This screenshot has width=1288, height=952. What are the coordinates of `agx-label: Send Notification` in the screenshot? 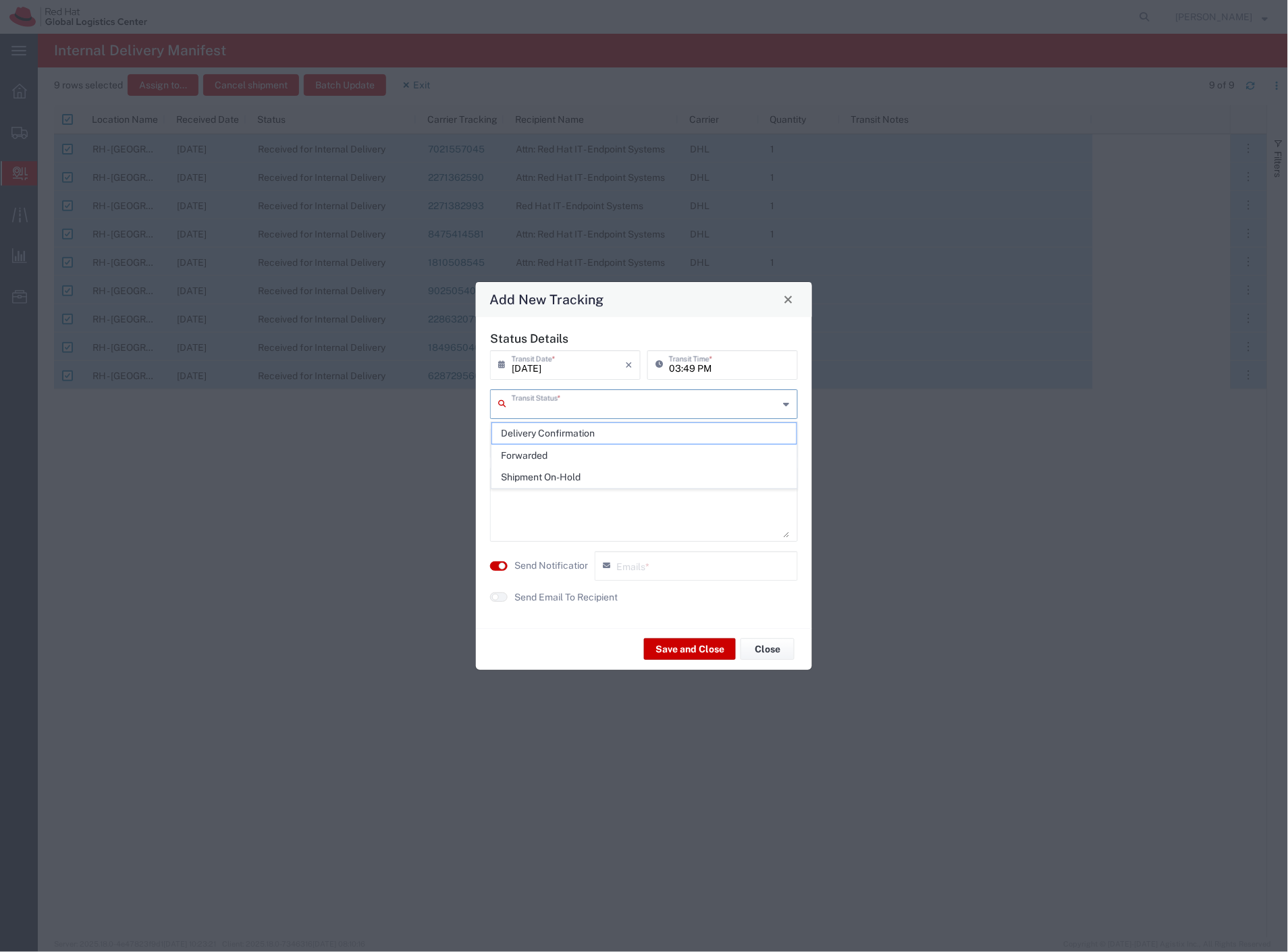 It's located at (551, 566).